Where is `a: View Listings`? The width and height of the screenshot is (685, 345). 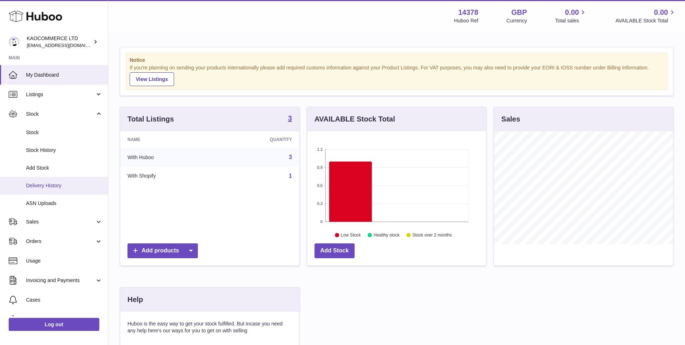
a: View Listings is located at coordinates (152, 79).